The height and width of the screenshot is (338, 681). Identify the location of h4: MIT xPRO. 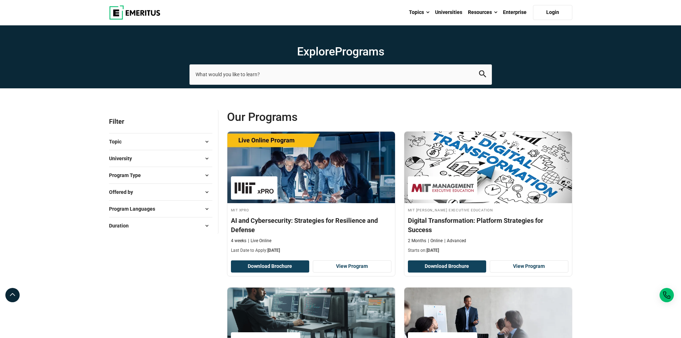
(311, 209).